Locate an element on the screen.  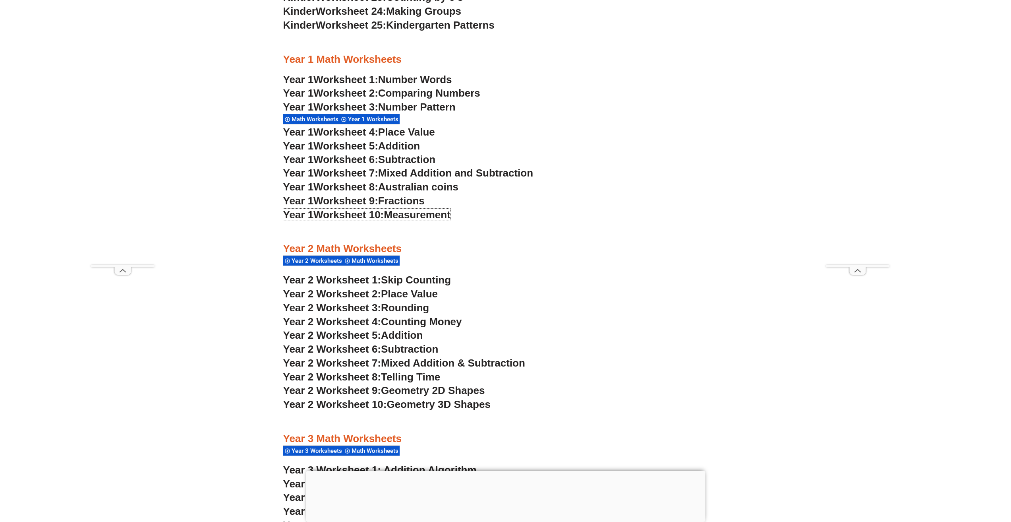
span: Year 3 Worksheets is located at coordinates (318, 450).